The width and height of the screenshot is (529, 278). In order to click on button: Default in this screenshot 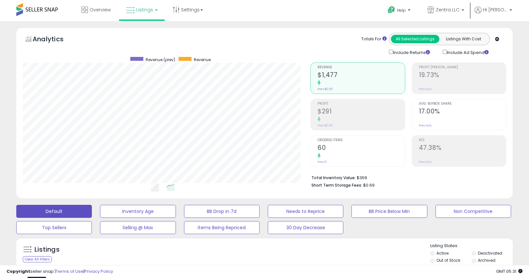, I will do `click(54, 212)`.